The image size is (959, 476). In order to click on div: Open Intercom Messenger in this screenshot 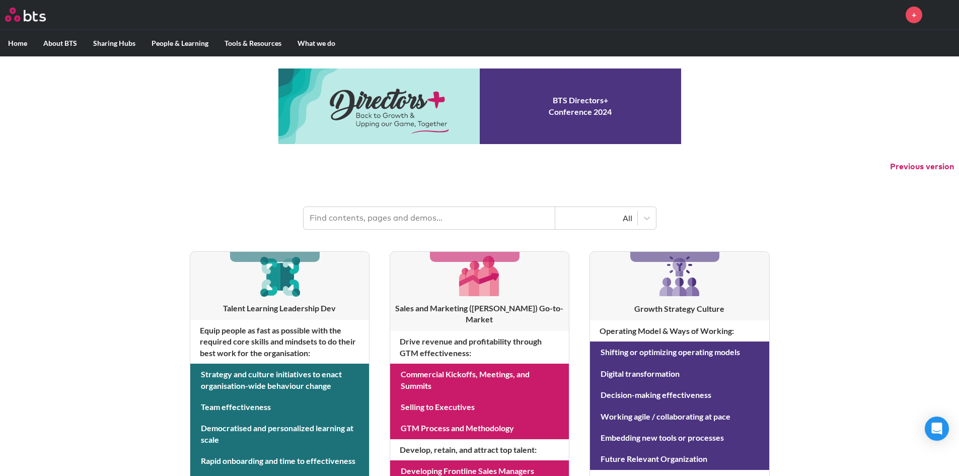, I will do `click(936, 428)`.